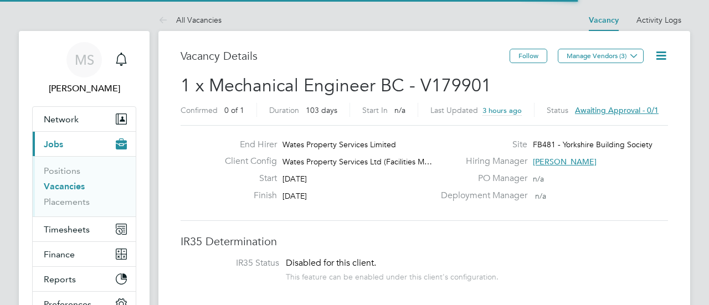  I want to click on span: 0 of 1, so click(234, 110).